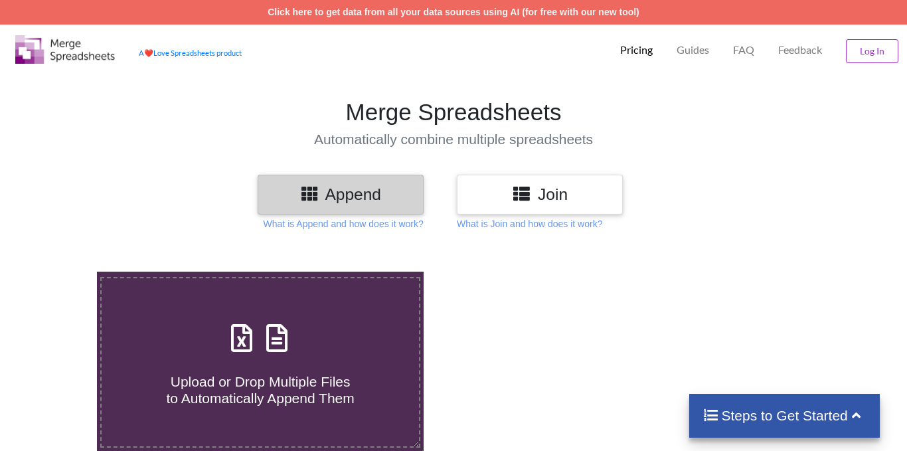 The width and height of the screenshot is (907, 451). What do you see at coordinates (190, 52) in the screenshot?
I see `a: AheartLove Spreadsheets product` at bounding box center [190, 52].